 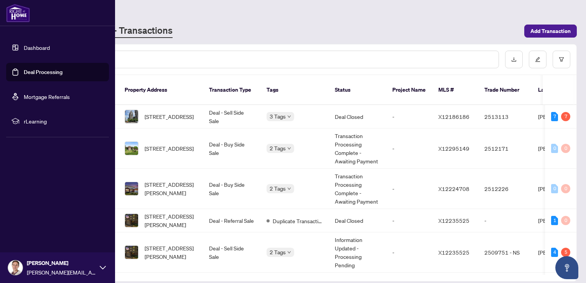 What do you see at coordinates (555, 252) in the screenshot?
I see `div: 4` at bounding box center [555, 252].